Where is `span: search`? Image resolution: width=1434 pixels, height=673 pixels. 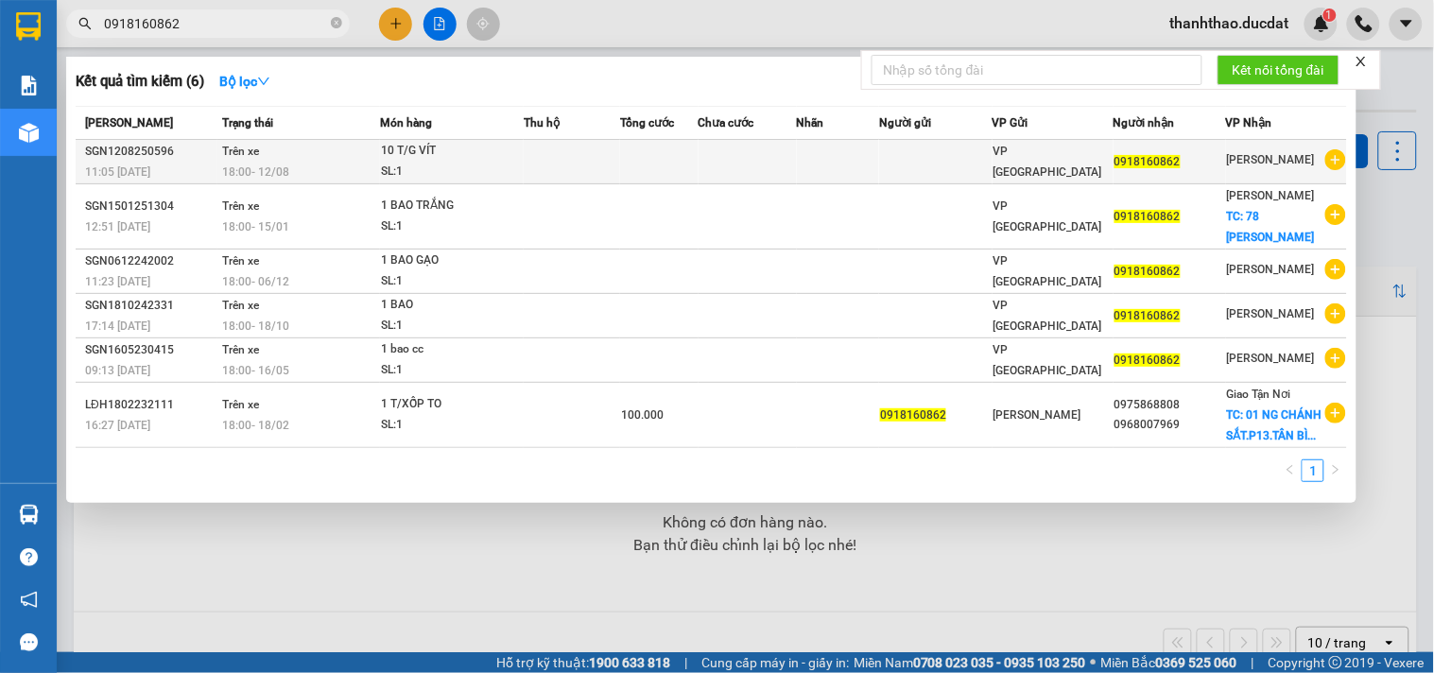
span: search is located at coordinates (85, 24).